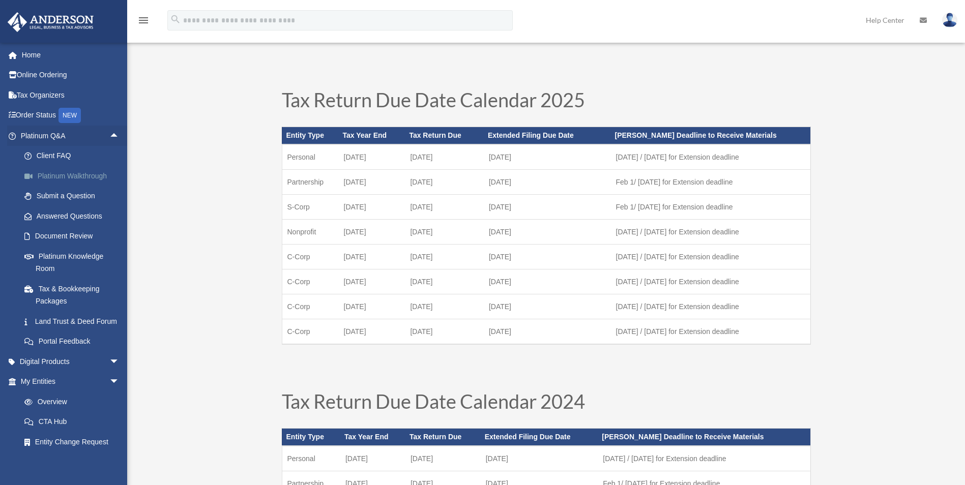 Image resolution: width=965 pixels, height=485 pixels. Describe the element at coordinates (74, 322) in the screenshot. I see `a: Land Trust & Deed Forum` at that location.